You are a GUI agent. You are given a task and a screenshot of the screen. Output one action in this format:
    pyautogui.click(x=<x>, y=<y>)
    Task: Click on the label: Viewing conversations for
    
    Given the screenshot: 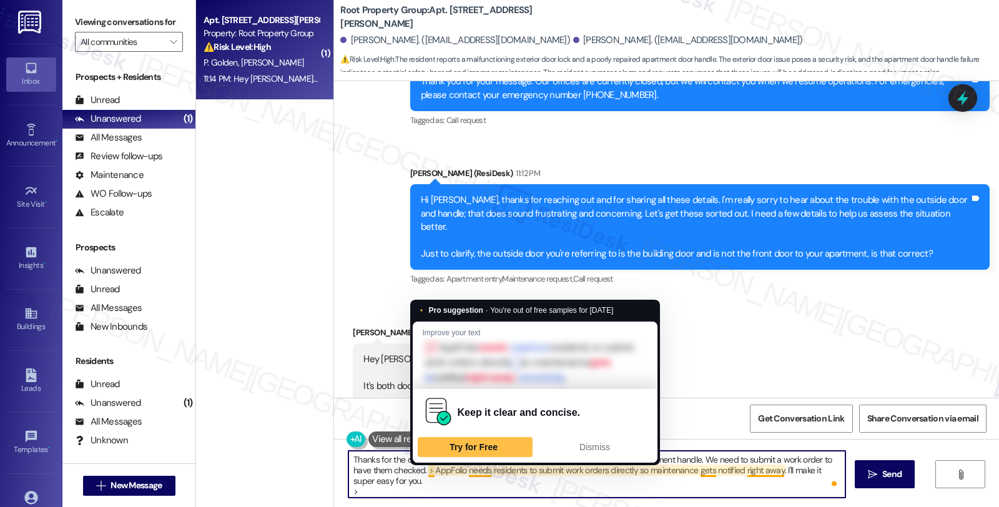 What is the action you would take?
    pyautogui.click(x=129, y=22)
    